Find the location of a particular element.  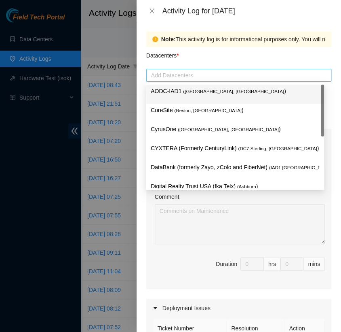

label: Comment is located at coordinates (167, 196).